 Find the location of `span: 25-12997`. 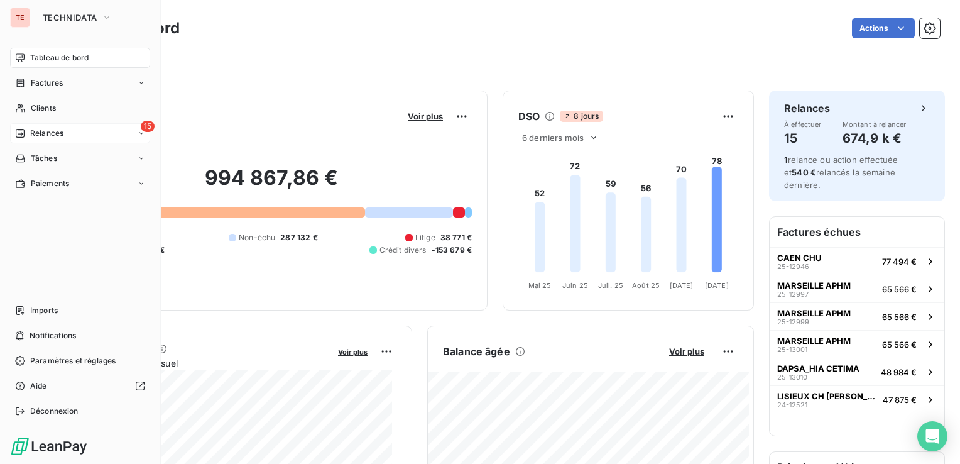

span: 25-12997 is located at coordinates (793, 294).